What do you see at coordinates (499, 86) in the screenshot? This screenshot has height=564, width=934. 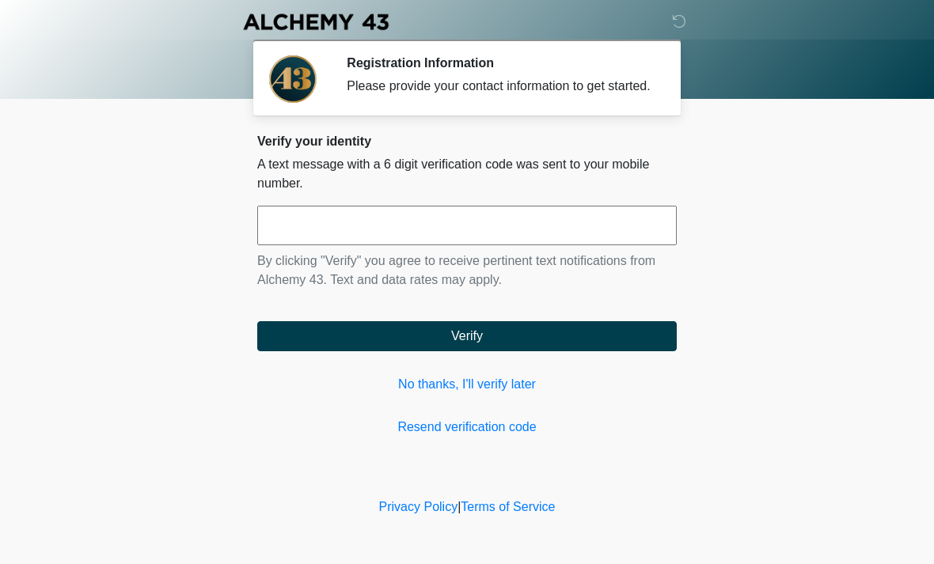 I see `div: Please provide your contact information to get started.` at bounding box center [499, 86].